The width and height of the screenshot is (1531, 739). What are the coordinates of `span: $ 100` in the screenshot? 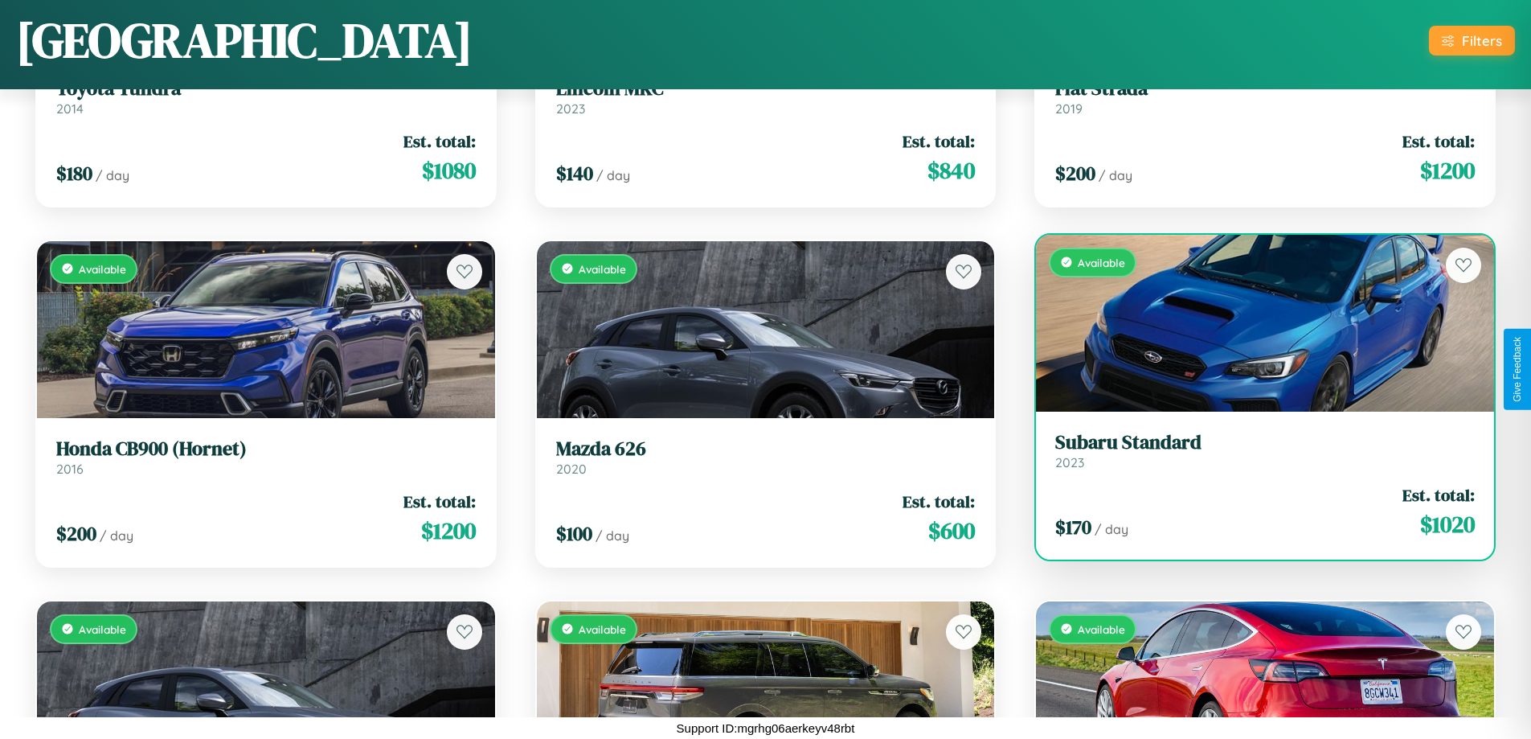 It's located at (574, 533).